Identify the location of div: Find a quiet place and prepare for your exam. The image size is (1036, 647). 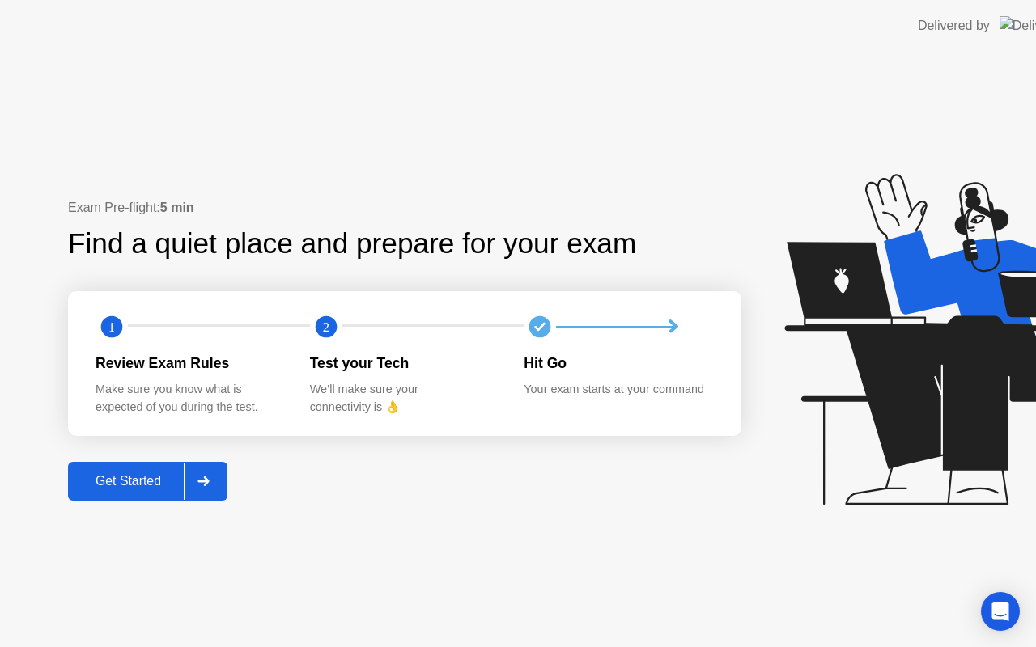
(353, 244).